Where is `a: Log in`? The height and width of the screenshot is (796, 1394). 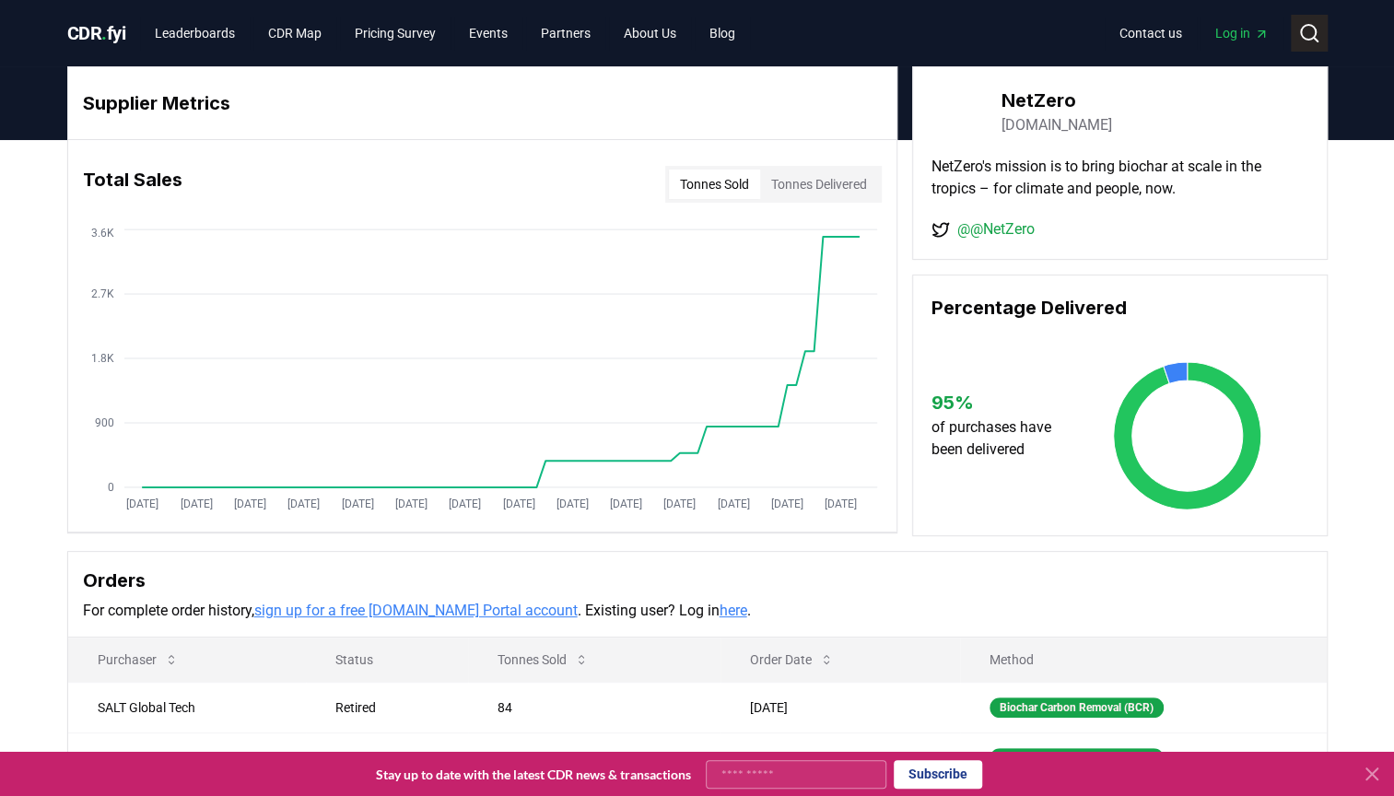
a: Log in is located at coordinates (1242, 33).